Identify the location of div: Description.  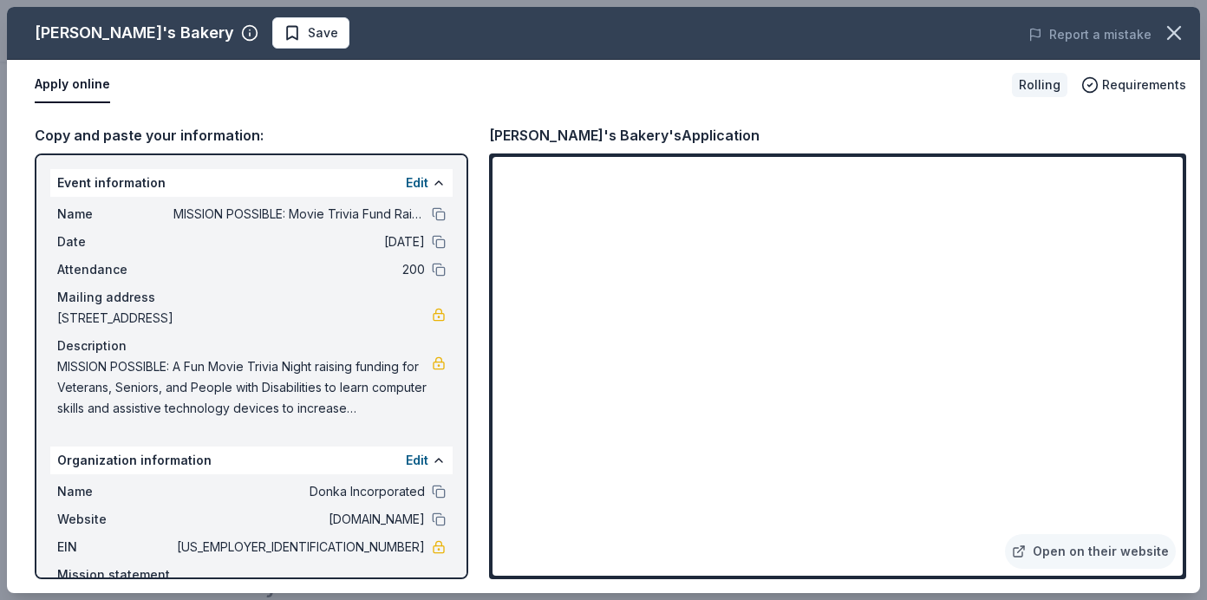
(251, 346).